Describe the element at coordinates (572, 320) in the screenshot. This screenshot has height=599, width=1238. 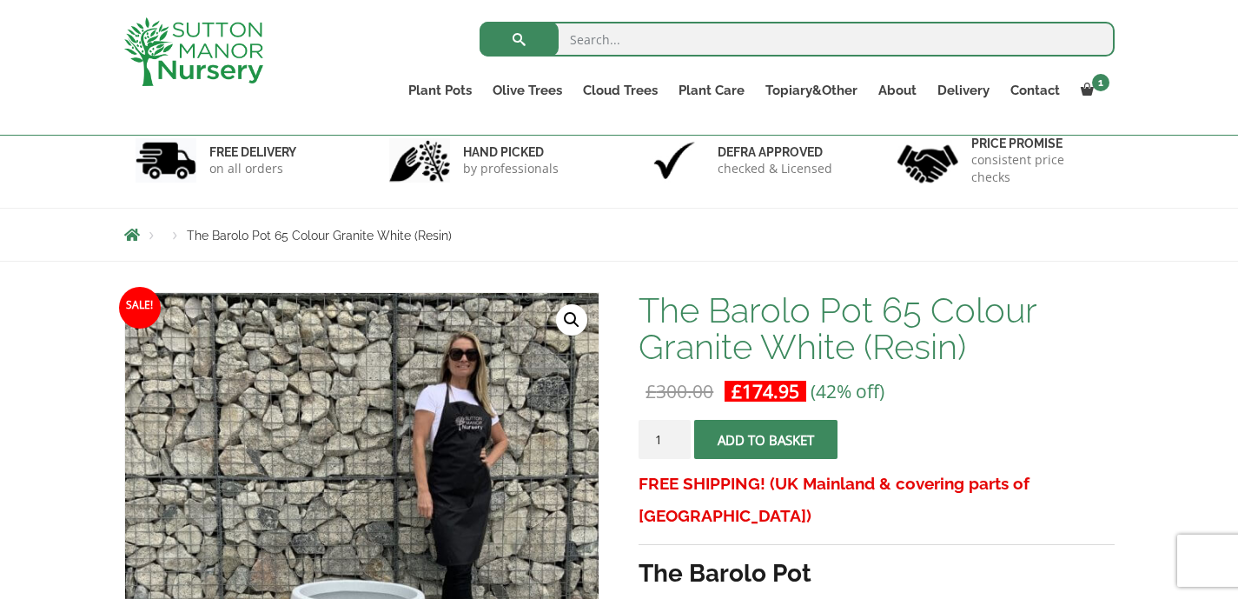
I see `a: View full-screen image gallery` at that location.